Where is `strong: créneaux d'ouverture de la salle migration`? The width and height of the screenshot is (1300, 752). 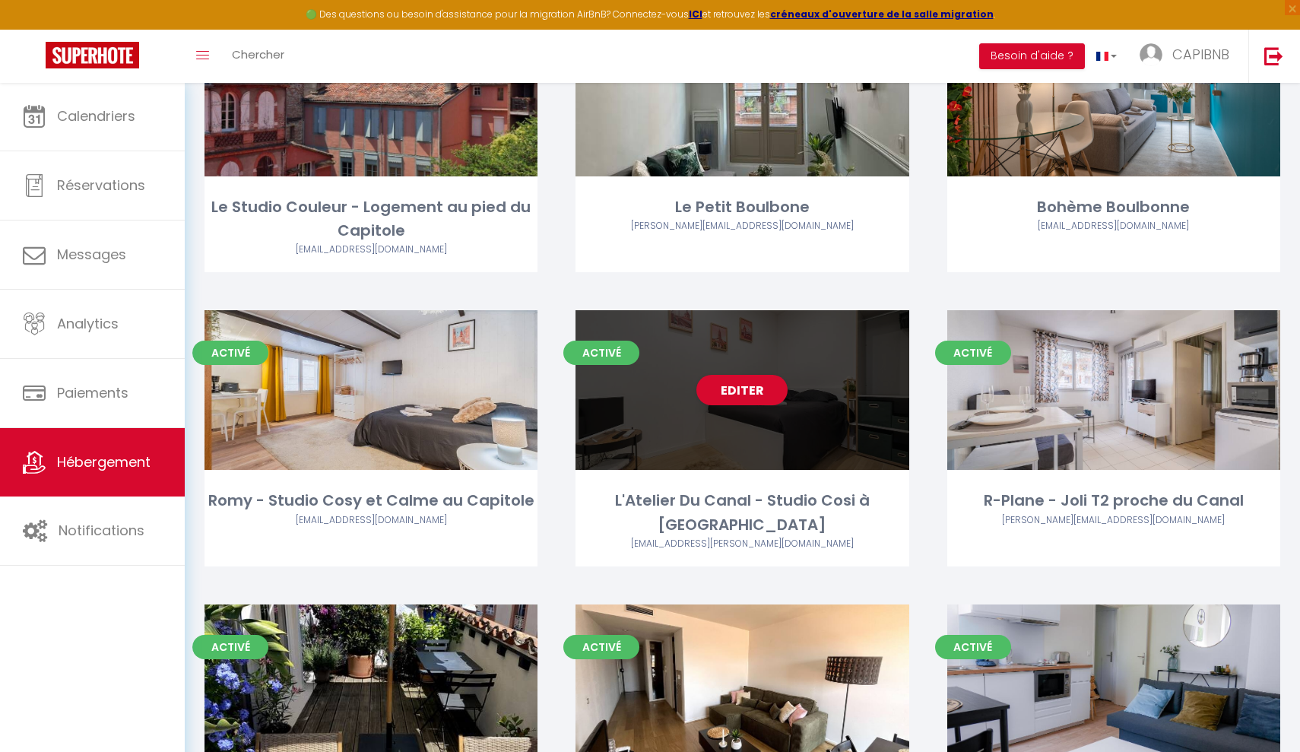 strong: créneaux d'ouverture de la salle migration is located at coordinates (882, 14).